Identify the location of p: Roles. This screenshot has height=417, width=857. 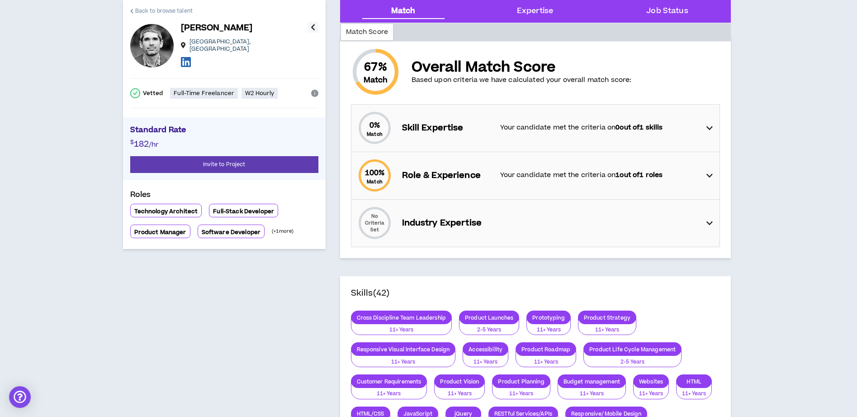
(224, 196).